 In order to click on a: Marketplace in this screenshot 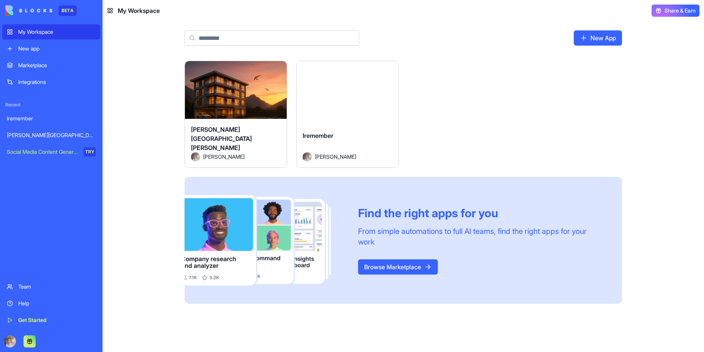, I will do `click(51, 65)`.